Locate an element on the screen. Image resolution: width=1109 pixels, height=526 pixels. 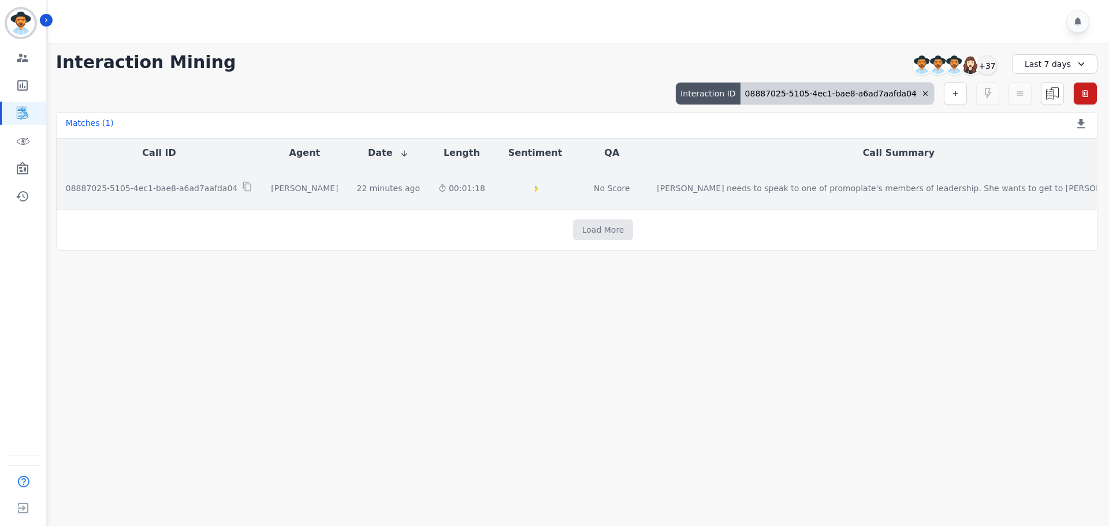
button: QA is located at coordinates (612, 153).